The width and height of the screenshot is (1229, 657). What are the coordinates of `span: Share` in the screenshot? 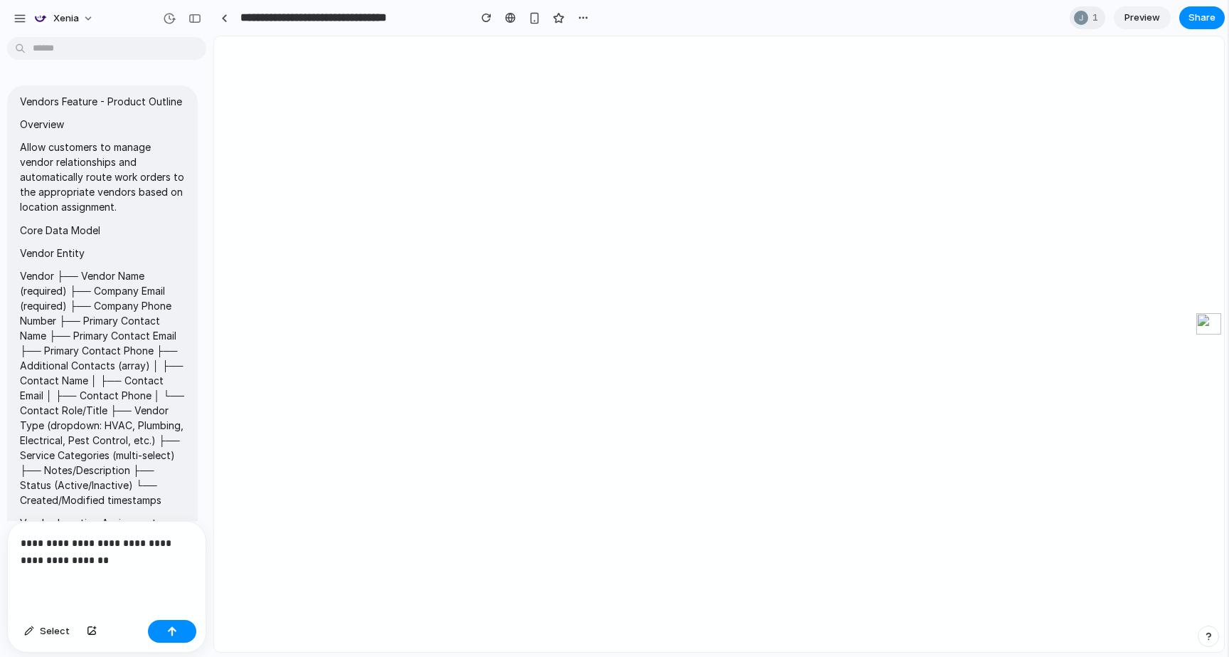 It's located at (1202, 18).